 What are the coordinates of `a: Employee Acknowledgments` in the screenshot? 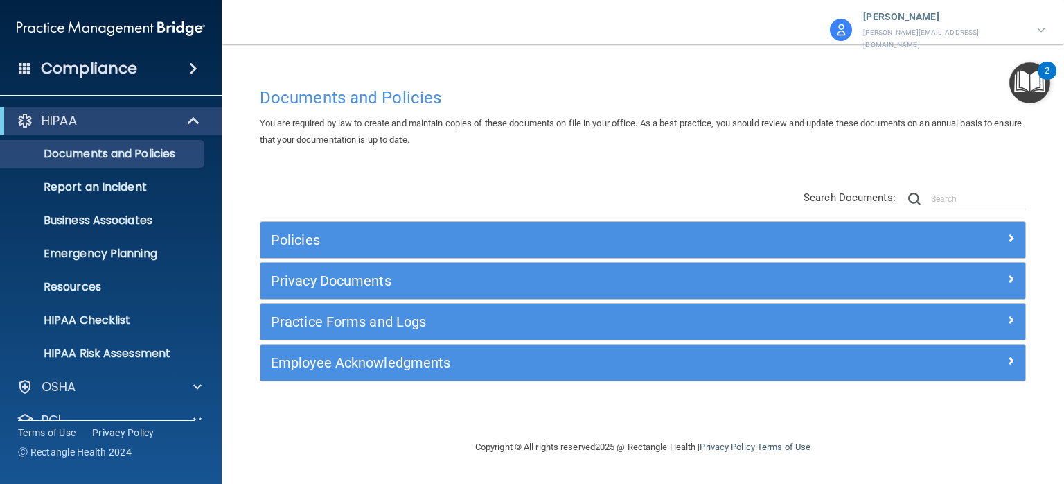 It's located at (643, 362).